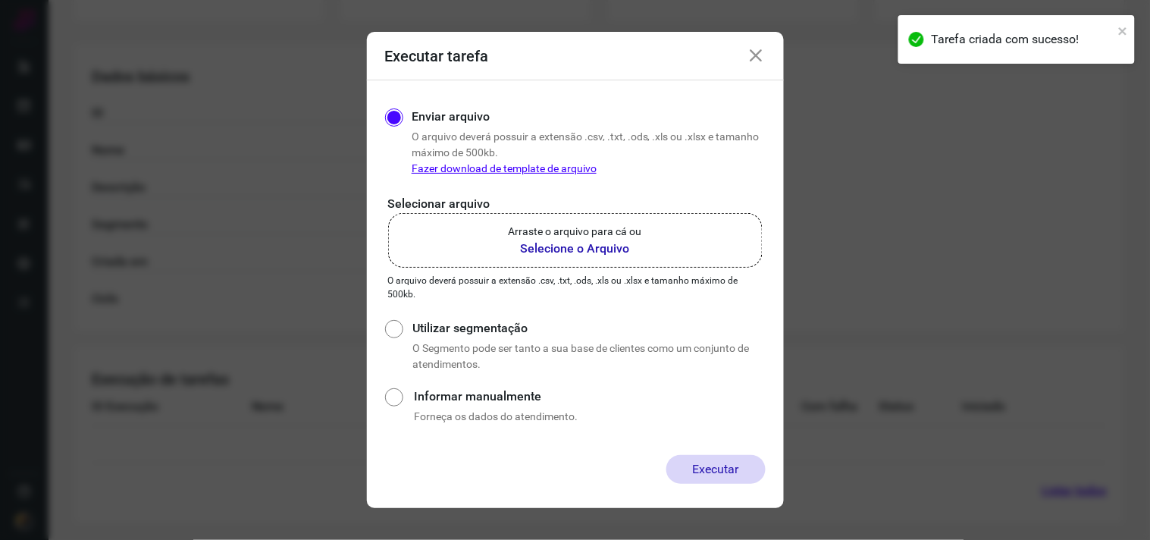  What do you see at coordinates (450, 117) in the screenshot?
I see `label: Enviar arquivo` at bounding box center [450, 117].